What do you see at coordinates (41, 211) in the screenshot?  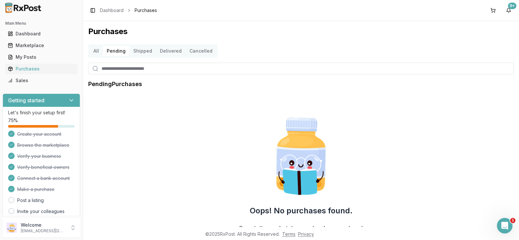 I see `a: Invite your colleagues` at bounding box center [41, 211].